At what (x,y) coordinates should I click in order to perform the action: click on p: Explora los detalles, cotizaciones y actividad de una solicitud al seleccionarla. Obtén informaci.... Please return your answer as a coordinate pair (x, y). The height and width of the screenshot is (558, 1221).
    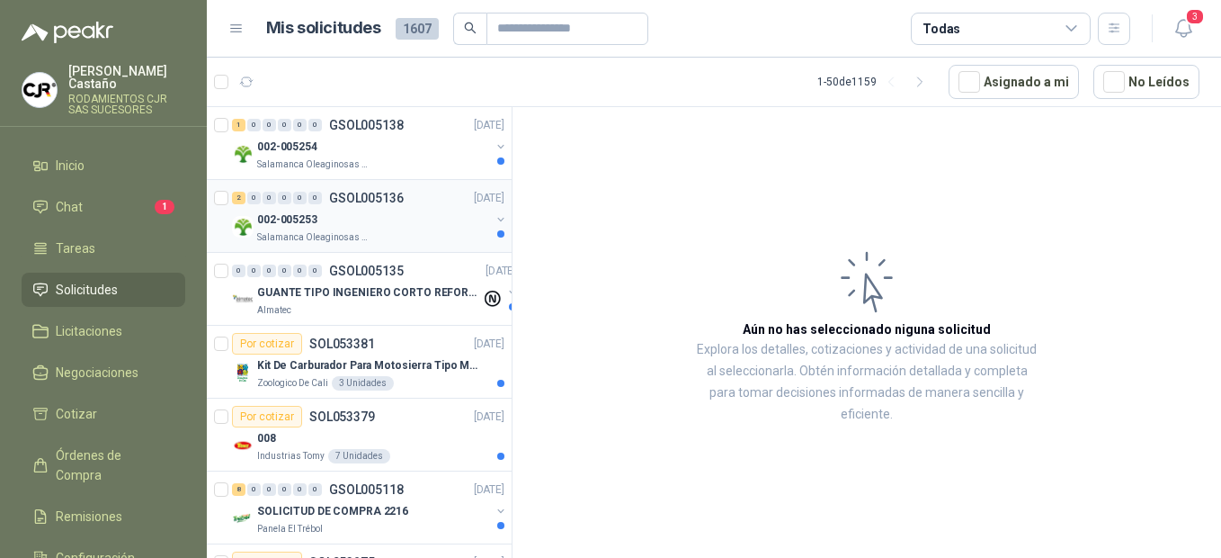
    Looking at the image, I should click on (867, 382).